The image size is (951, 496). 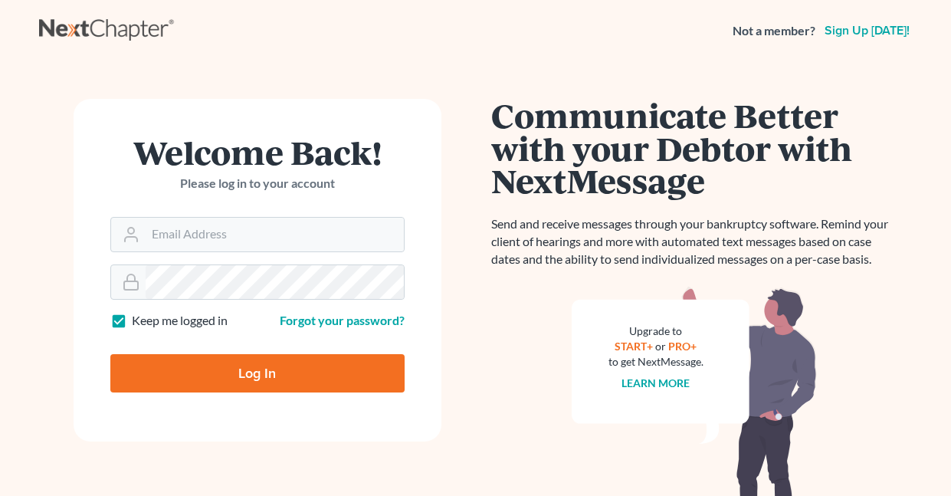 I want to click on p: Please log in to your account, so click(x=258, y=183).